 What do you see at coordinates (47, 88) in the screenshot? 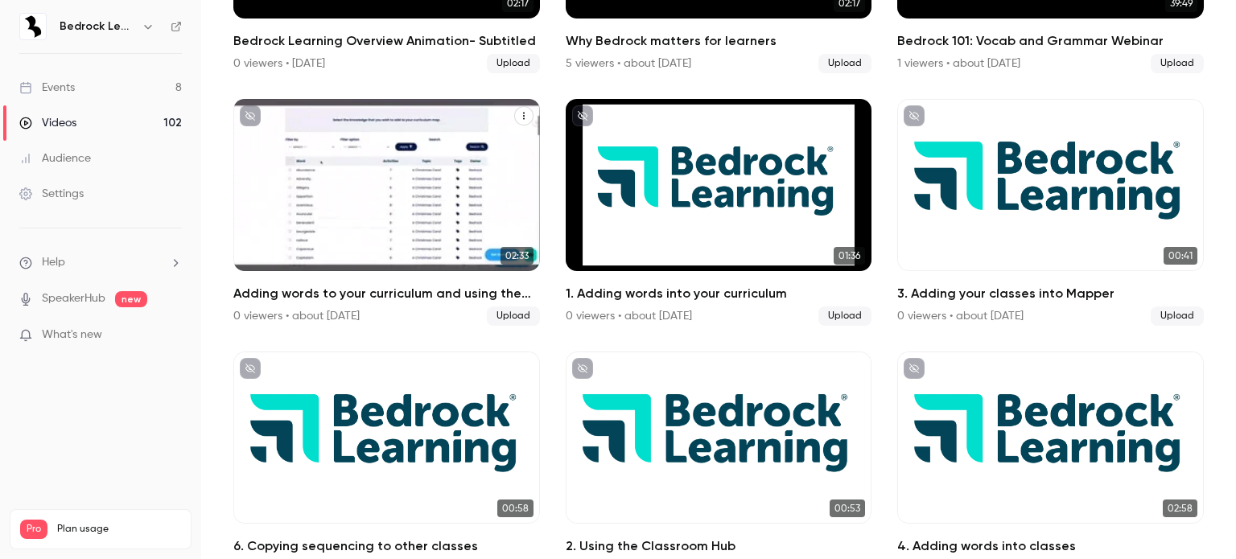
I see `div: Events` at bounding box center [47, 88].